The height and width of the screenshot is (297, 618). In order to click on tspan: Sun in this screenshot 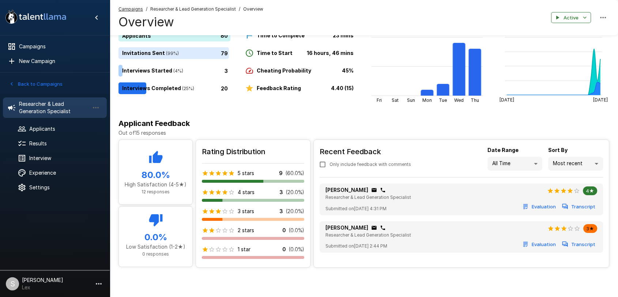, I will do `click(411, 100)`.